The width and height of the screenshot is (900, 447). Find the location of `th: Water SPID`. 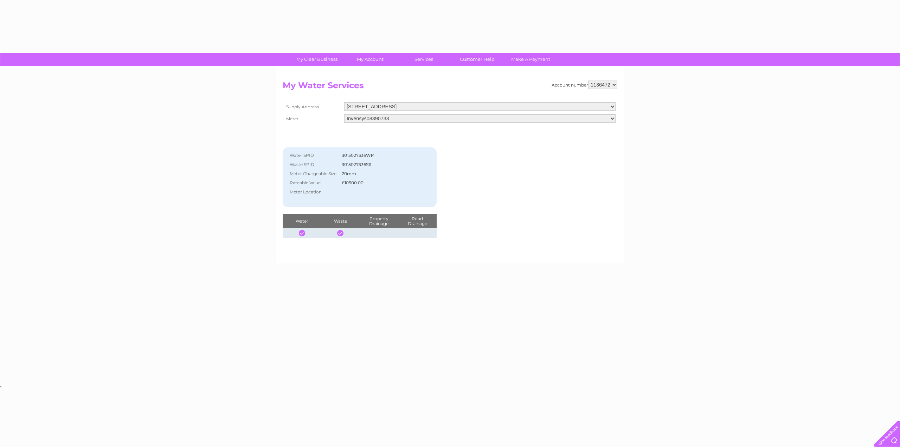

th: Water SPID is located at coordinates (313, 155).